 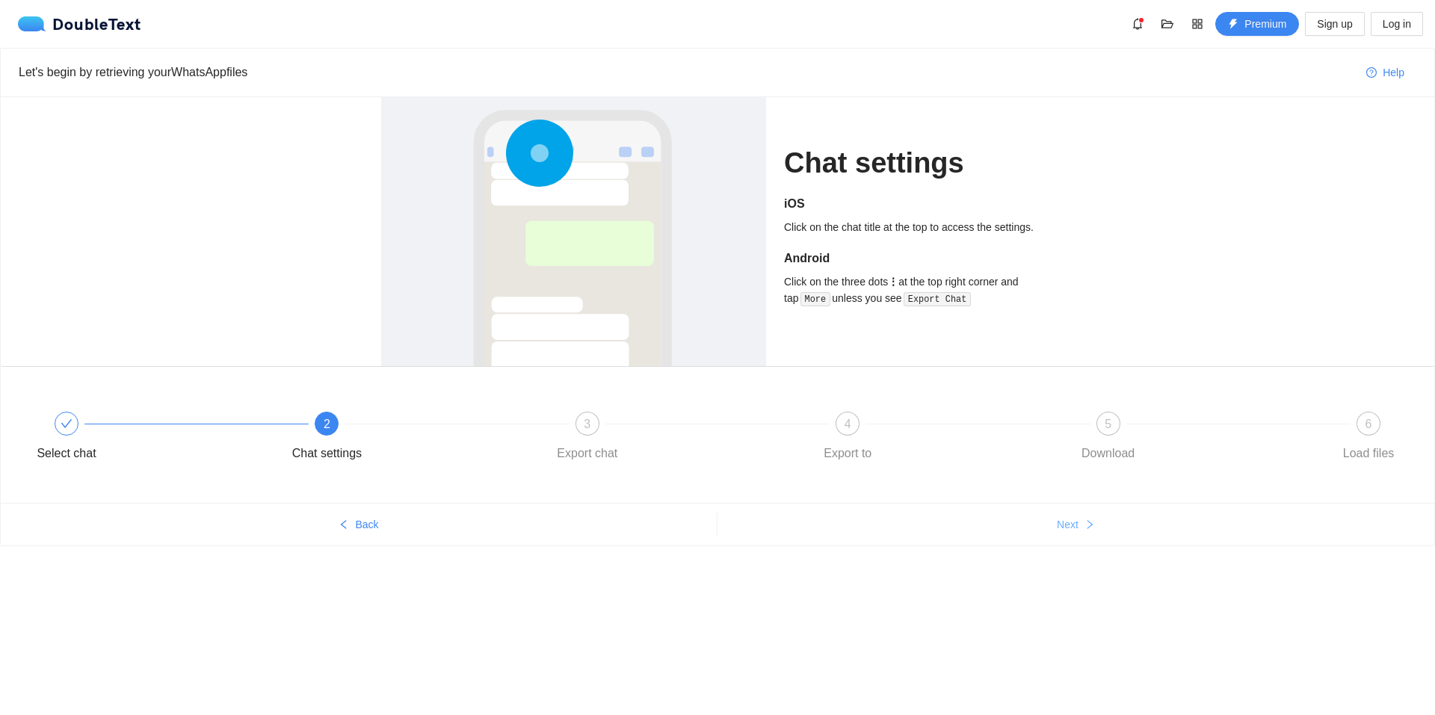 What do you see at coordinates (1397, 24) in the screenshot?
I see `button: Log in` at bounding box center [1397, 24].